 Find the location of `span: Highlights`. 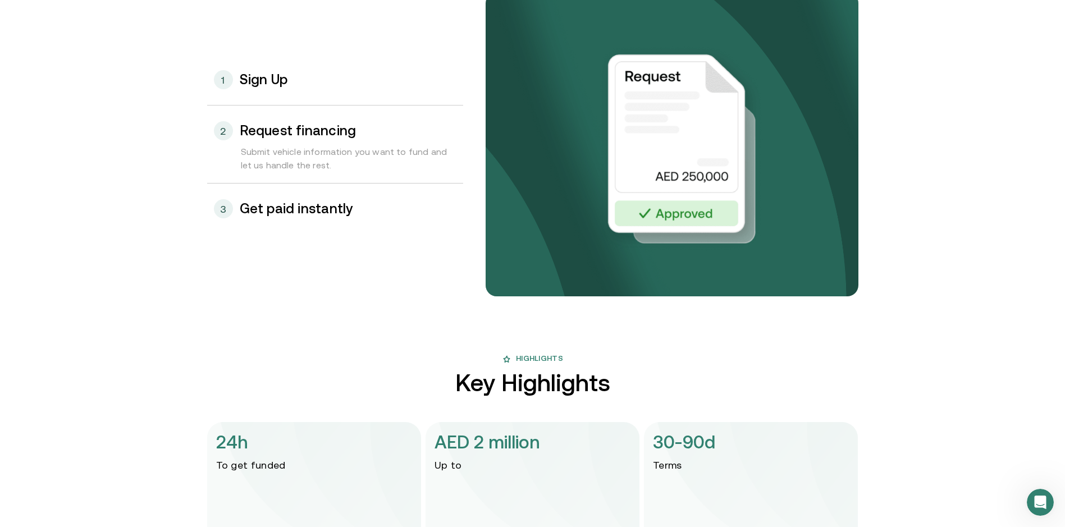

span: Highlights is located at coordinates (539, 359).